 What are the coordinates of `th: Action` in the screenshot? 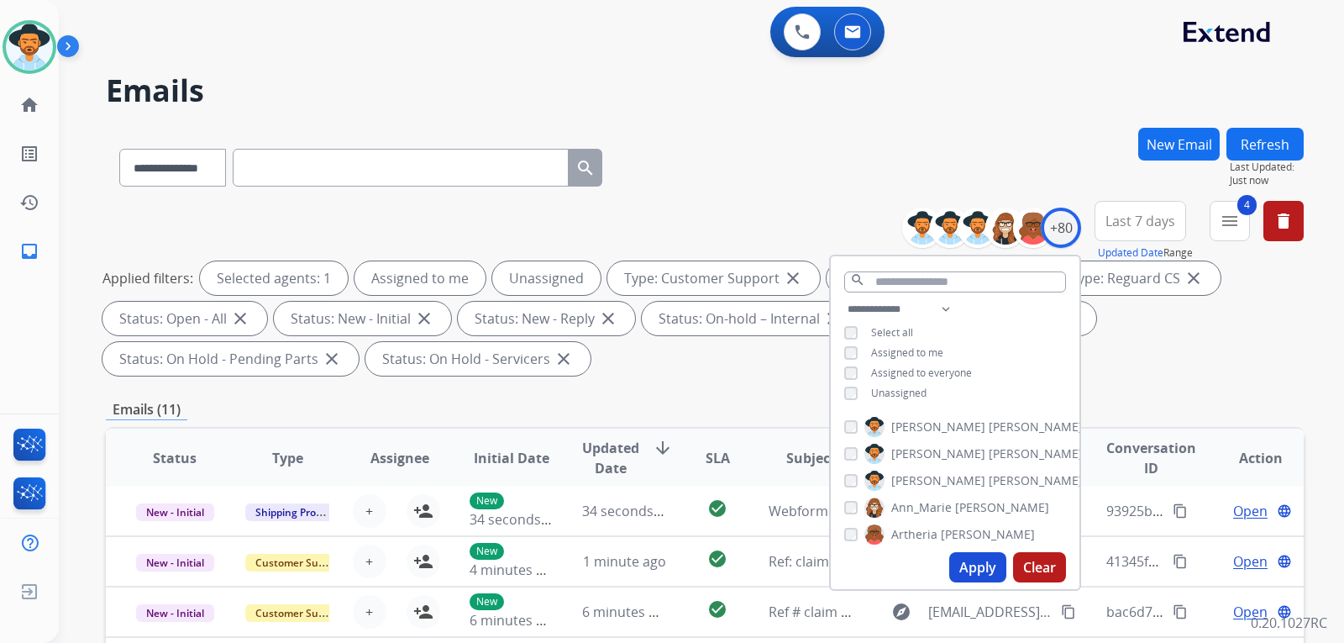 It's located at (1247, 458).